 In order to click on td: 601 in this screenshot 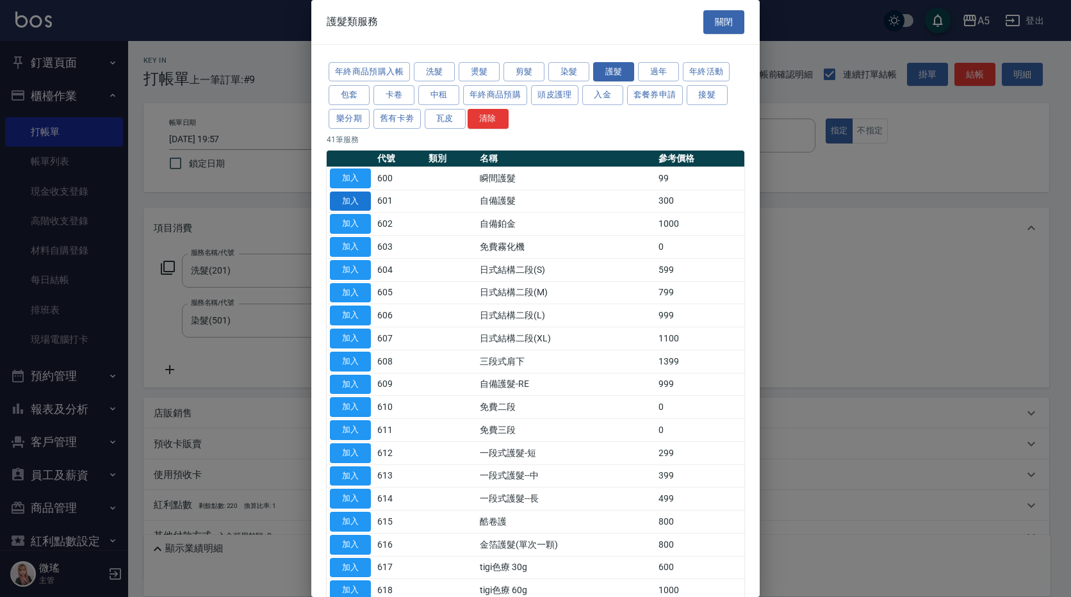, I will do `click(400, 201)`.